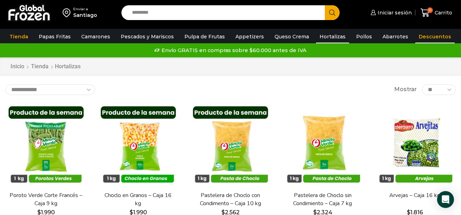 The image size is (461, 215). Describe the element at coordinates (430, 10) in the screenshot. I see `span: 0` at that location.